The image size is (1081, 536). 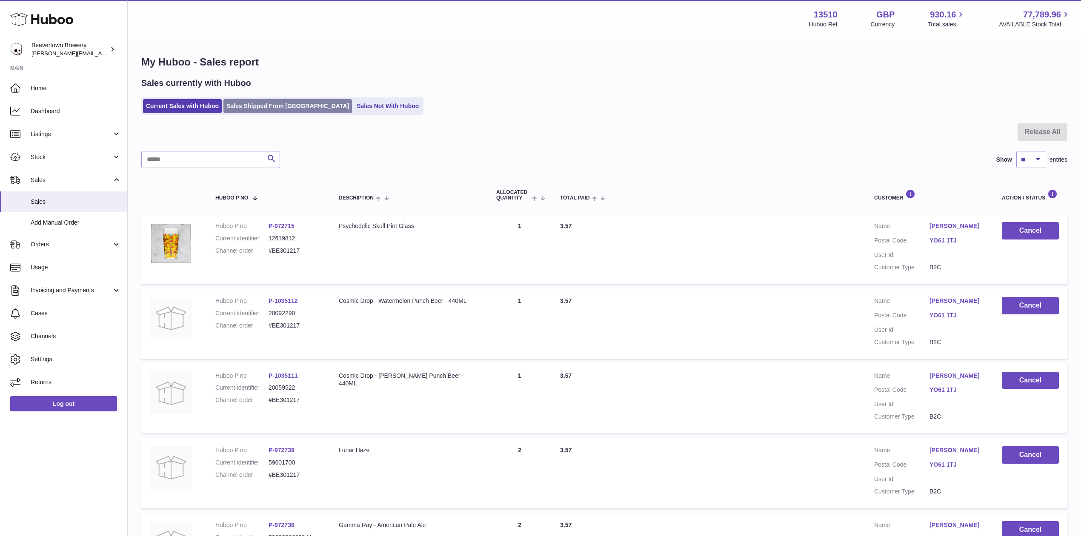 I want to click on a: 77,789.96 AVAILABLE Stock Total, so click(x=1034, y=19).